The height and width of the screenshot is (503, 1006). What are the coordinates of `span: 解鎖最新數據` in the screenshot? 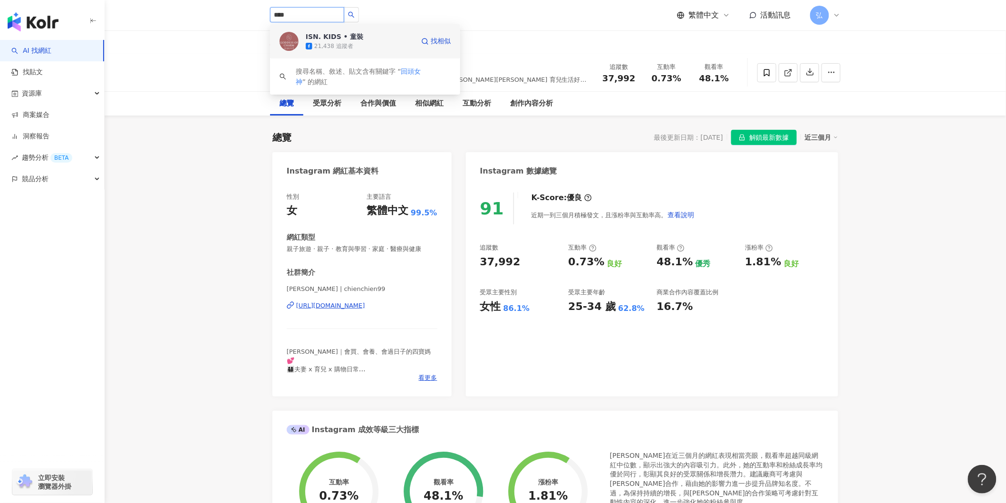 It's located at (769, 138).